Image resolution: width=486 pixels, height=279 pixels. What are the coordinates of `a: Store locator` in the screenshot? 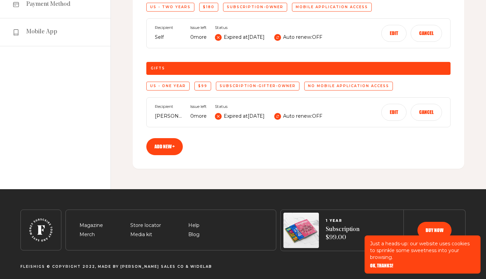 It's located at (146, 226).